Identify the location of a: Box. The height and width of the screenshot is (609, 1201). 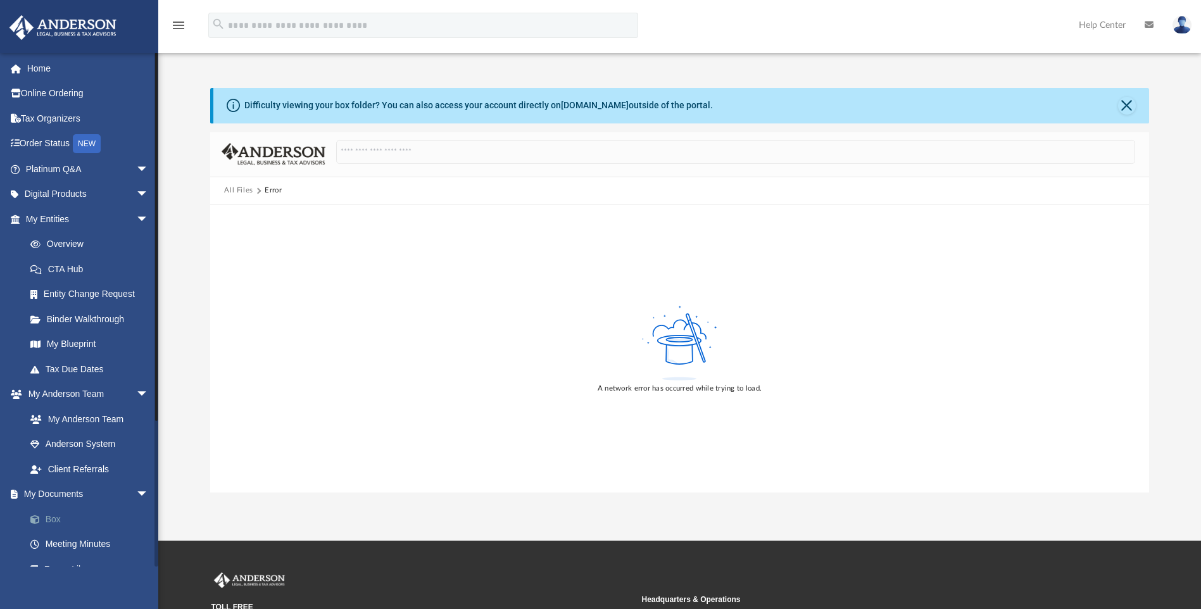
(92, 519).